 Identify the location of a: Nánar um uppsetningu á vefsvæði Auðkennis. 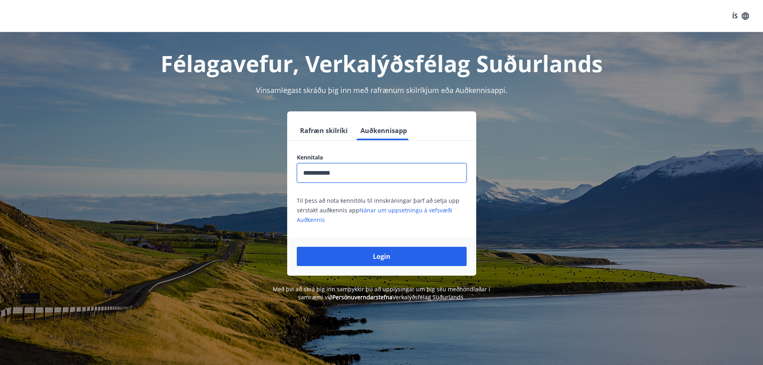
(374, 215).